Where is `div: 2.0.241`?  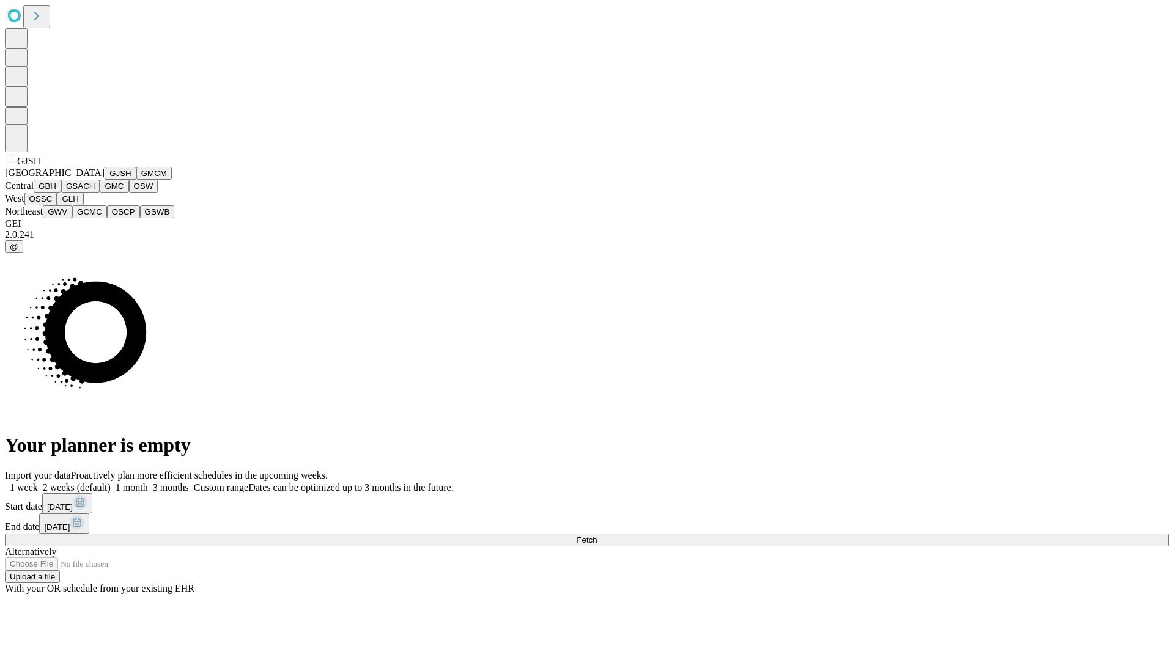
div: 2.0.241 is located at coordinates (587, 235).